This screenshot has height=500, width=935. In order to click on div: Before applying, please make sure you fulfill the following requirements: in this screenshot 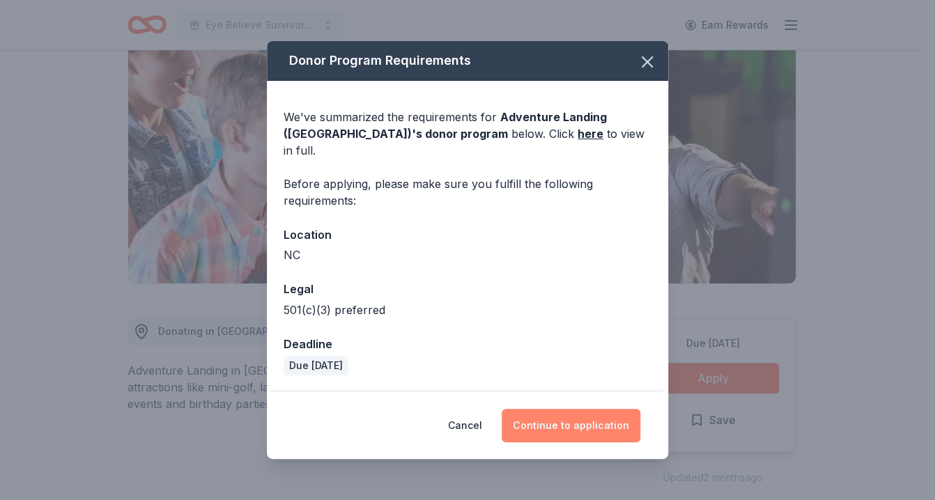, I will do `click(467, 192)`.